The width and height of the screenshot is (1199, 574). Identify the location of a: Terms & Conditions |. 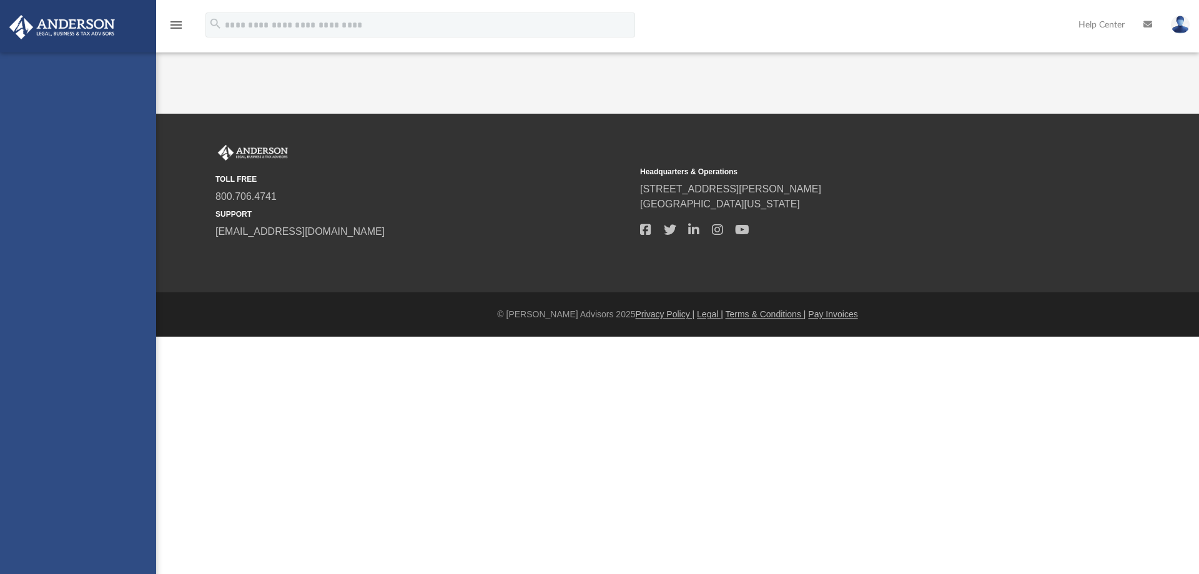
(765, 314).